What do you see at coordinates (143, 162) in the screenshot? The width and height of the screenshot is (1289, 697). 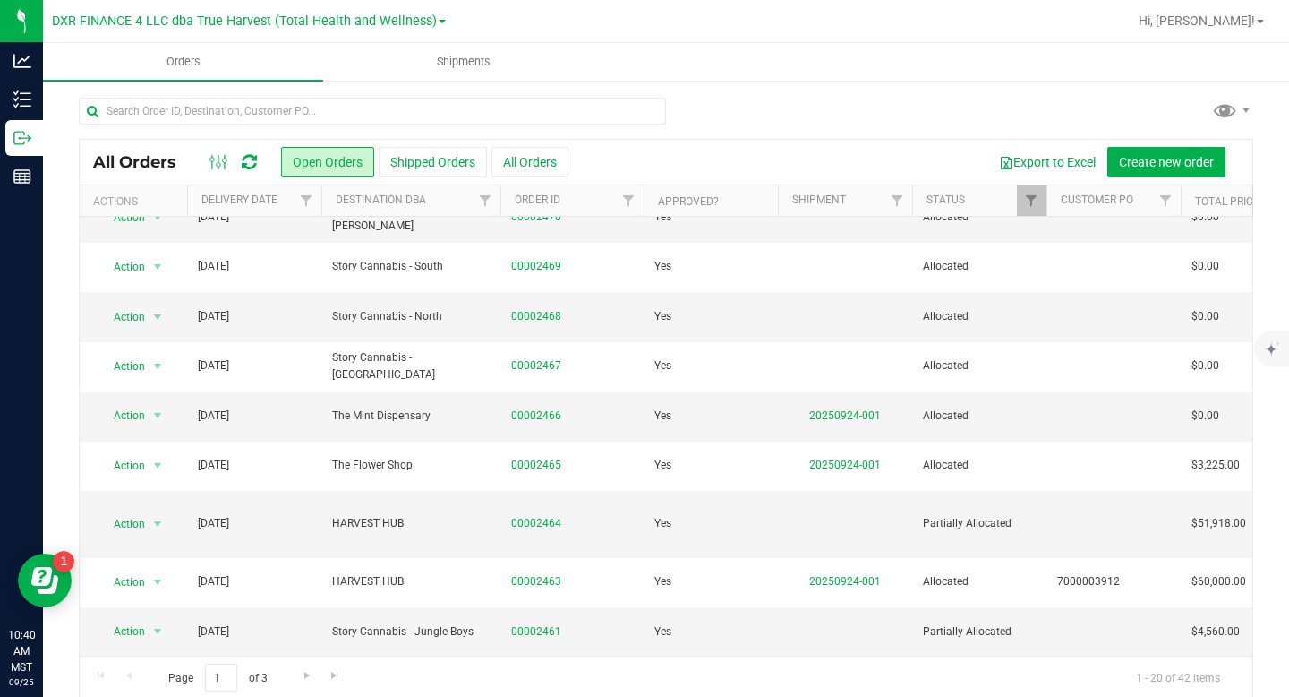 I see `span: All Orders` at bounding box center [143, 162].